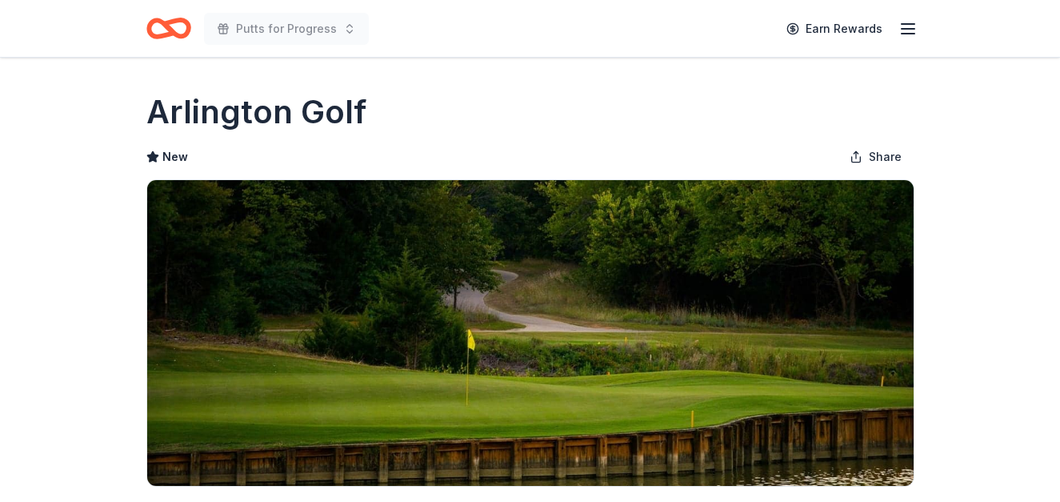 Image resolution: width=1060 pixels, height=502 pixels. Describe the element at coordinates (286, 29) in the screenshot. I see `span: Putts for Progress` at that location.